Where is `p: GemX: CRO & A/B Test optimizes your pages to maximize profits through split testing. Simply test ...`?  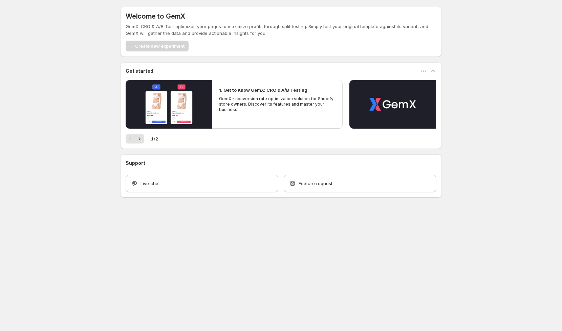
p: GemX: CRO & A/B Test optimizes your pages to maximize profits through split testing. Simply test ... is located at coordinates (281, 30).